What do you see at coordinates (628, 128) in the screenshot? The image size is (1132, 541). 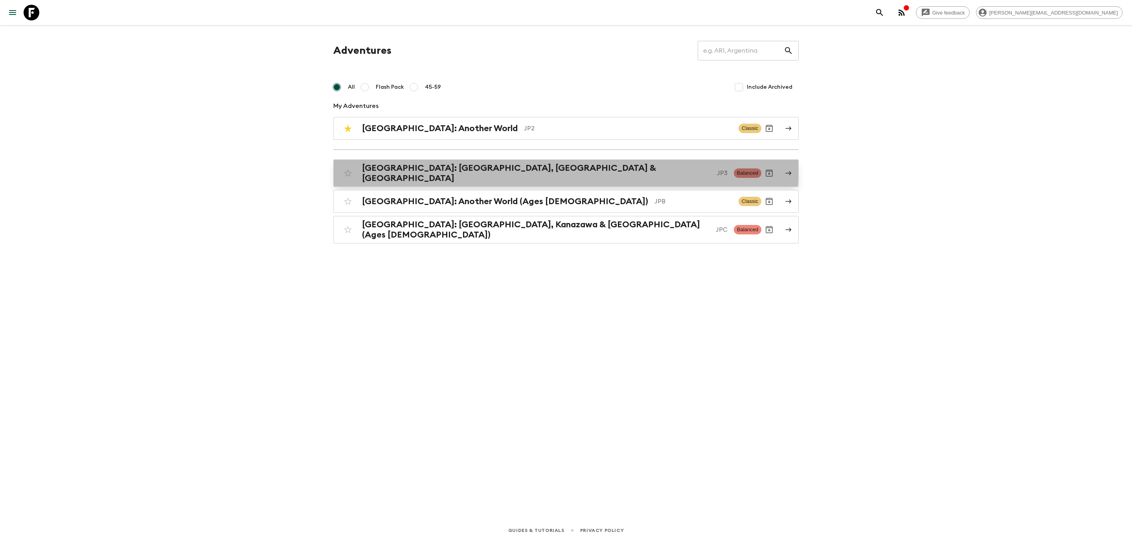 I see `p: JP2` at bounding box center [628, 128].